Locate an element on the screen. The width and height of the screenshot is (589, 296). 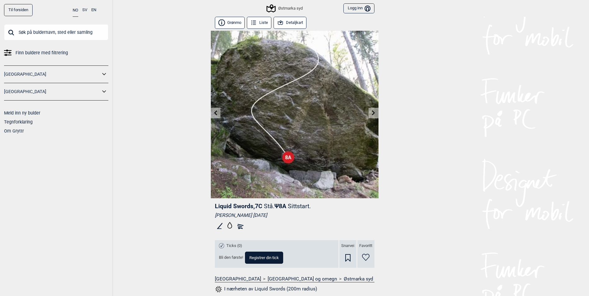
span: Favoritt is located at coordinates (366, 246).